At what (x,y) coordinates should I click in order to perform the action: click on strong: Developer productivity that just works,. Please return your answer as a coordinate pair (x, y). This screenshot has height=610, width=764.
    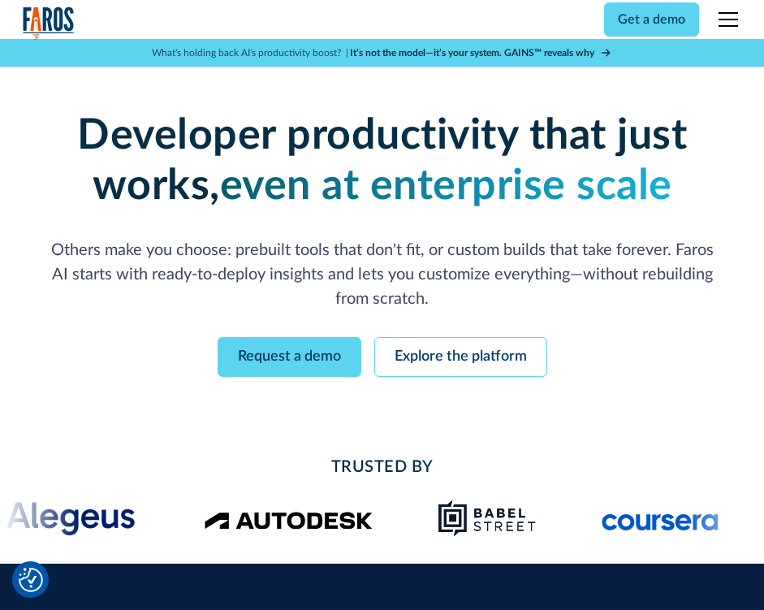
    Looking at the image, I should click on (382, 161).